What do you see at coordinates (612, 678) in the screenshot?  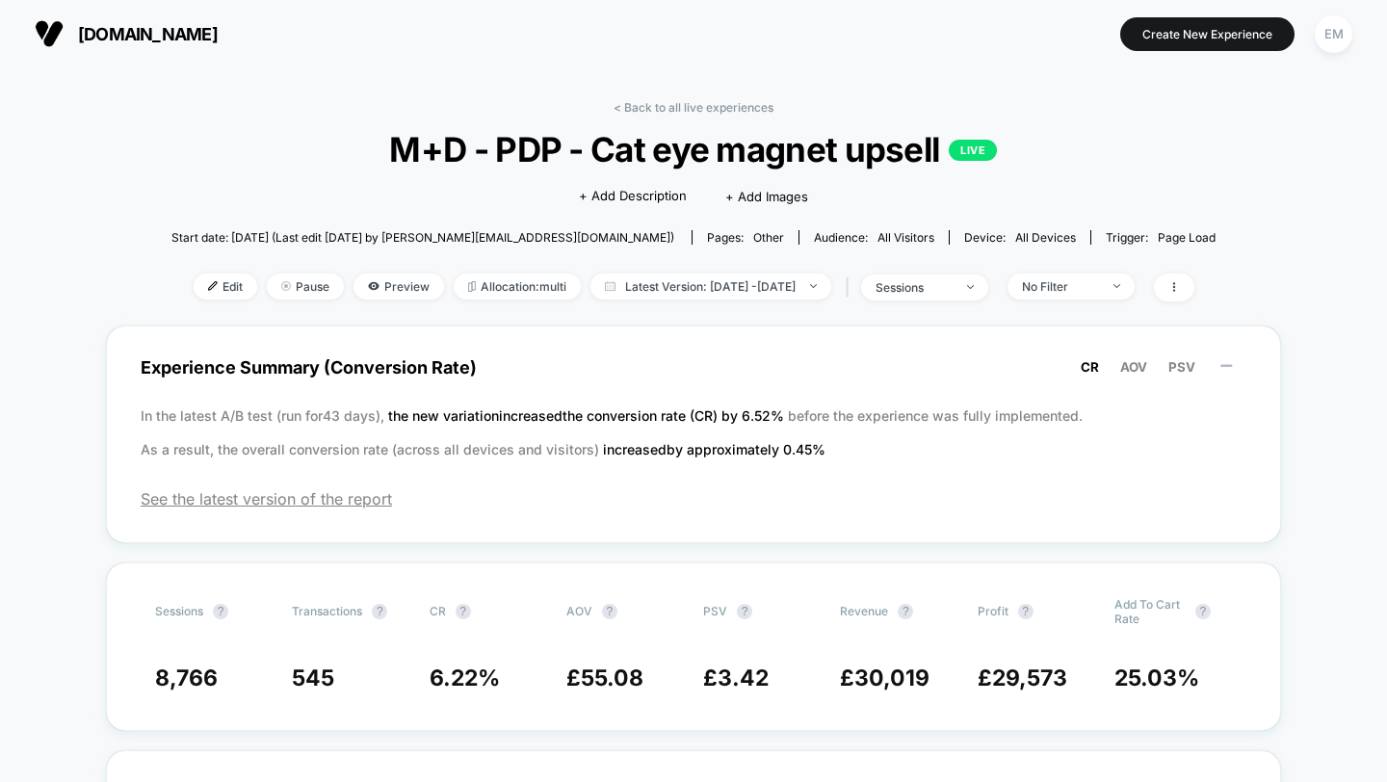 I see `span: 55.08` at bounding box center [612, 678].